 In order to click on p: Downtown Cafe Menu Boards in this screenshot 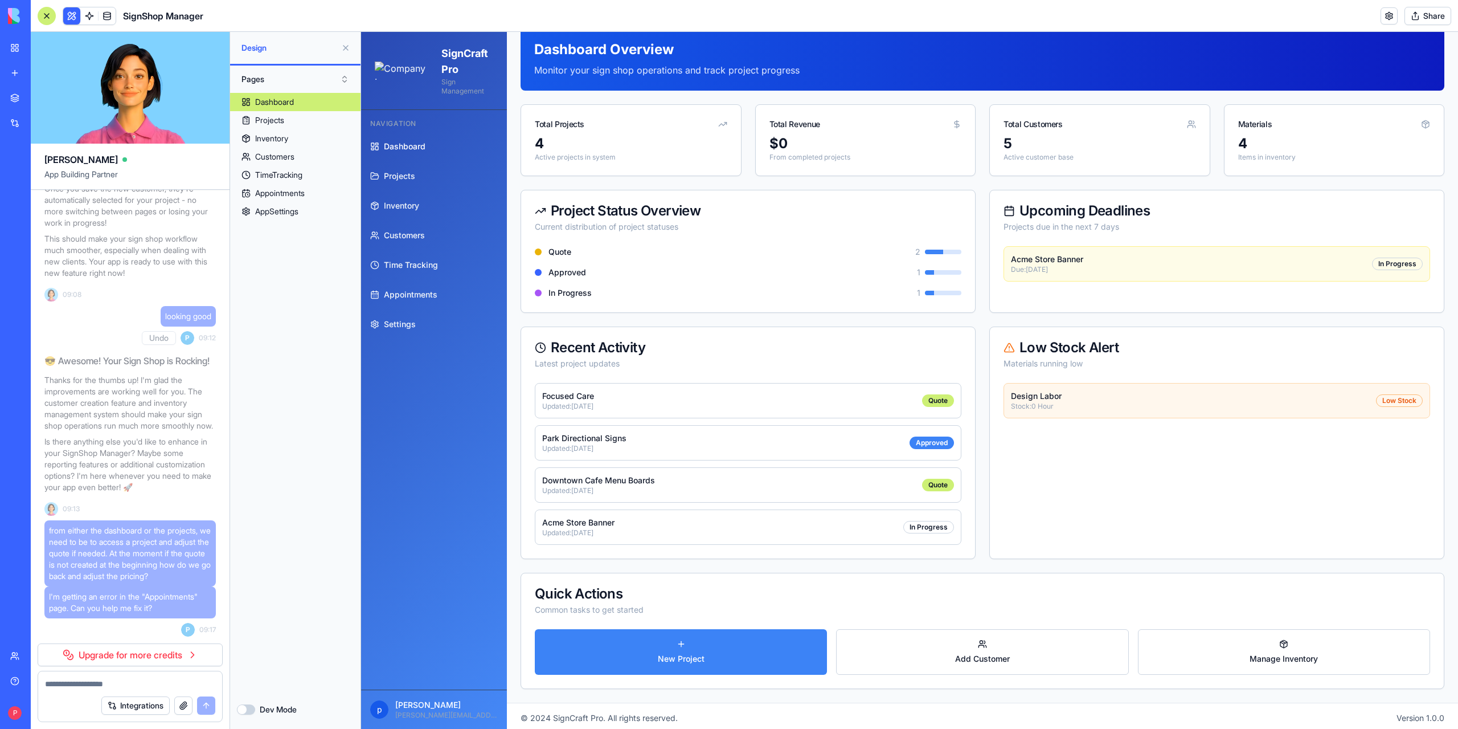, I will do `click(238, 448)`.